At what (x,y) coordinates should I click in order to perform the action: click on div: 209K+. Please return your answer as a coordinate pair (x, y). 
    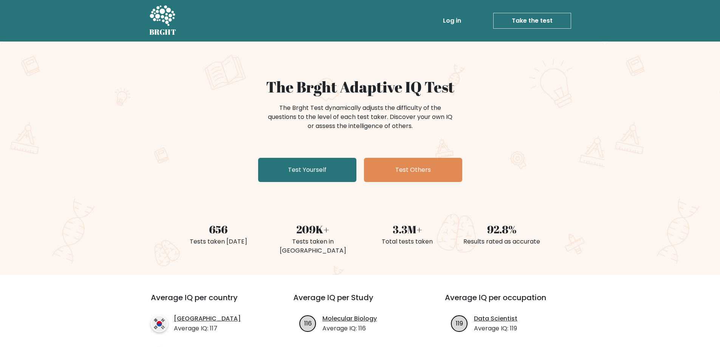
    Looking at the image, I should click on (313, 229).